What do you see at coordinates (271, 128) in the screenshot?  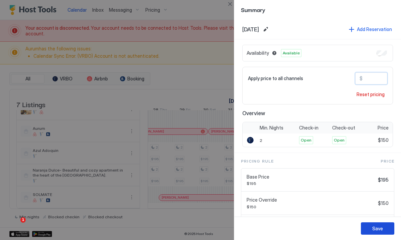 I see `span: Min. Nights` at bounding box center [271, 128].